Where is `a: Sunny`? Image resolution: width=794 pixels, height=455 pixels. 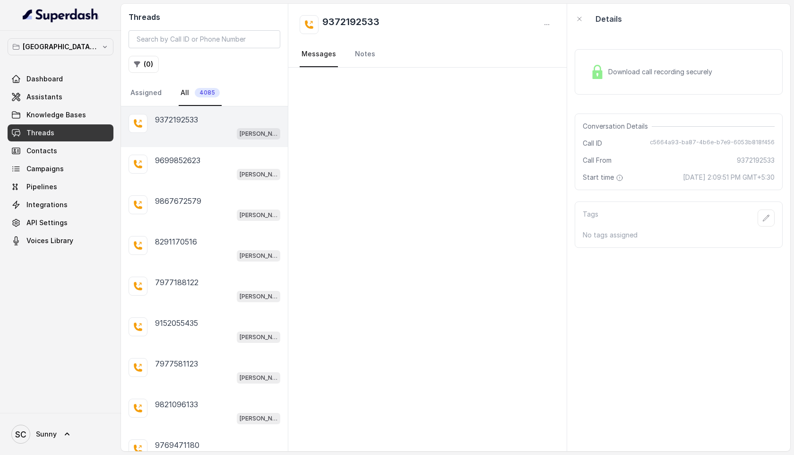 a: Sunny is located at coordinates (60, 434).